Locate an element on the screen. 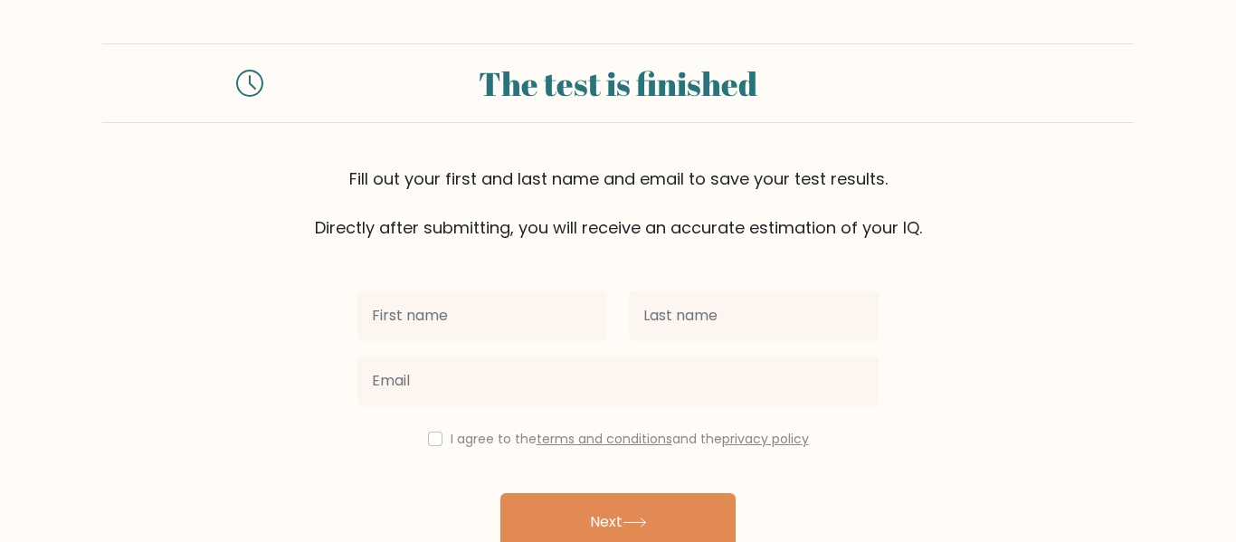 The width and height of the screenshot is (1236, 542). input: Email is located at coordinates (618, 381).